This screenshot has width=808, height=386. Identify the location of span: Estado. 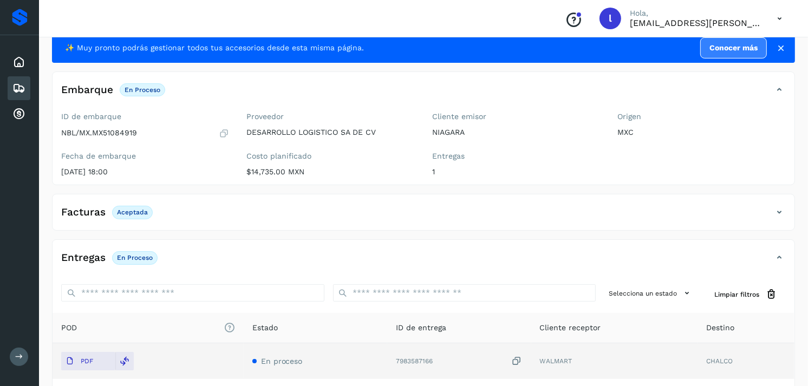
(265, 328).